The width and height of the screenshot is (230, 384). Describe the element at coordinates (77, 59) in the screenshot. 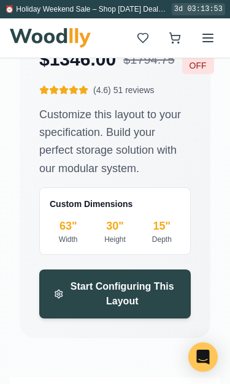

I see `div: $ 1346.00` at that location.